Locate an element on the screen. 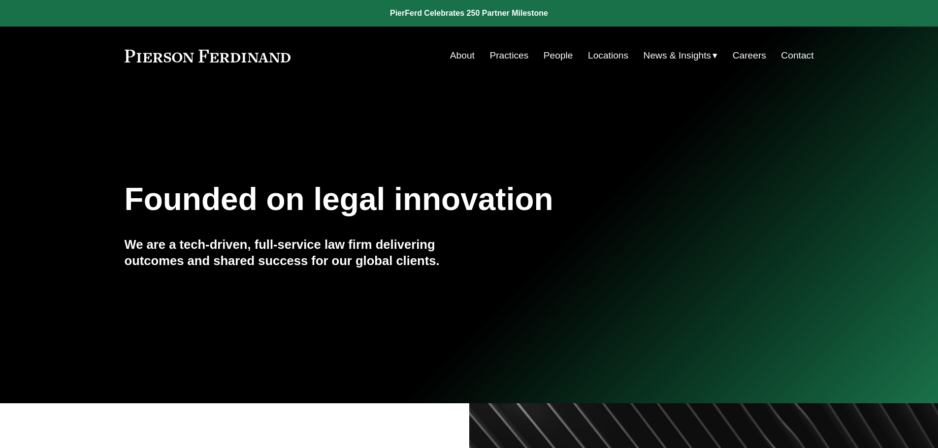 Image resolution: width=938 pixels, height=448 pixels. h1: Founded on legal innovation is located at coordinates (411, 199).